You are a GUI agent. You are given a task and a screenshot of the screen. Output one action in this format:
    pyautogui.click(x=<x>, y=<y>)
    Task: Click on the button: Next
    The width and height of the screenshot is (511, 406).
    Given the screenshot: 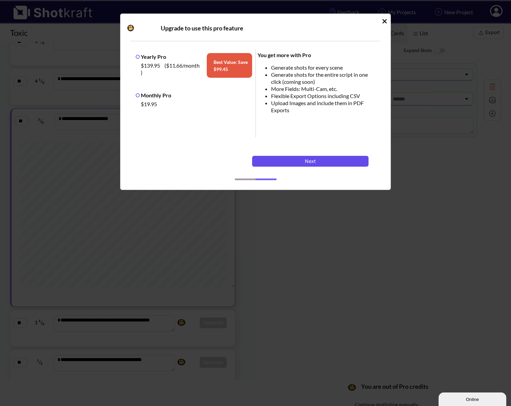 What is the action you would take?
    pyautogui.click(x=310, y=161)
    